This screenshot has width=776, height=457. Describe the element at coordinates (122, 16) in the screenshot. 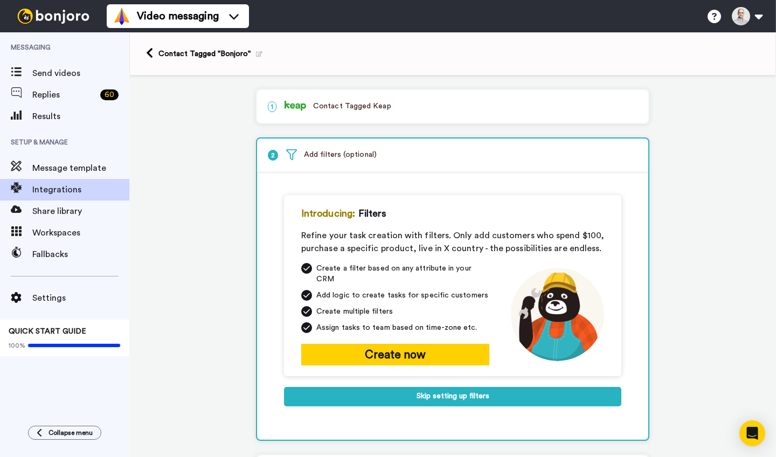

I see `img: vm-color.svg` at that location.